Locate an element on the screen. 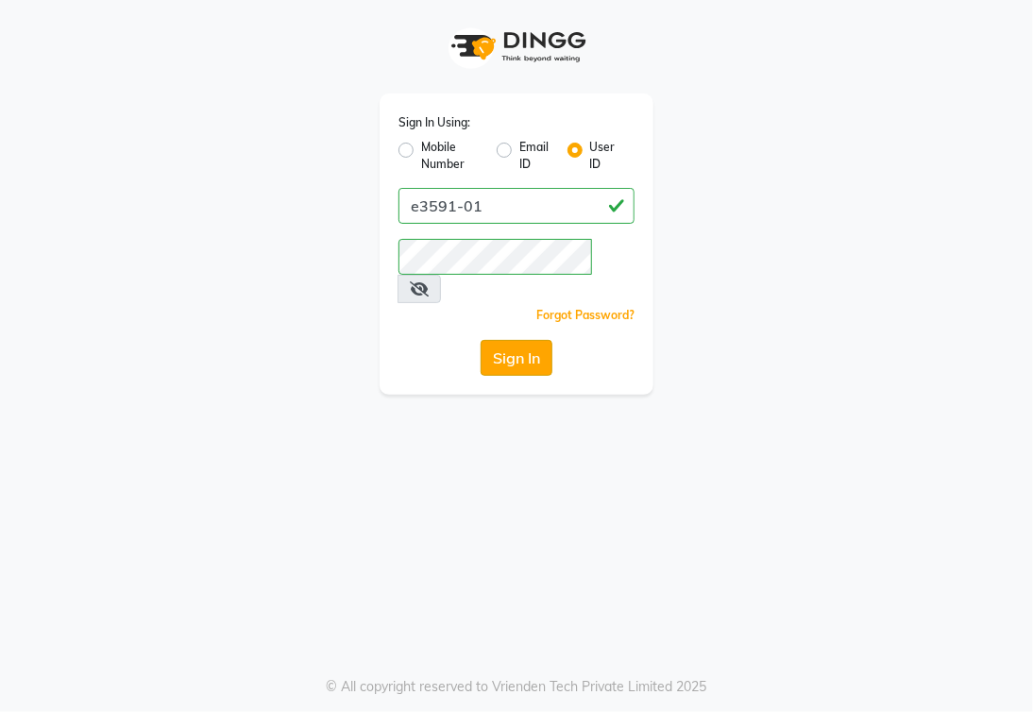 The width and height of the screenshot is (1033, 712). label: User ID is located at coordinates (604, 156).